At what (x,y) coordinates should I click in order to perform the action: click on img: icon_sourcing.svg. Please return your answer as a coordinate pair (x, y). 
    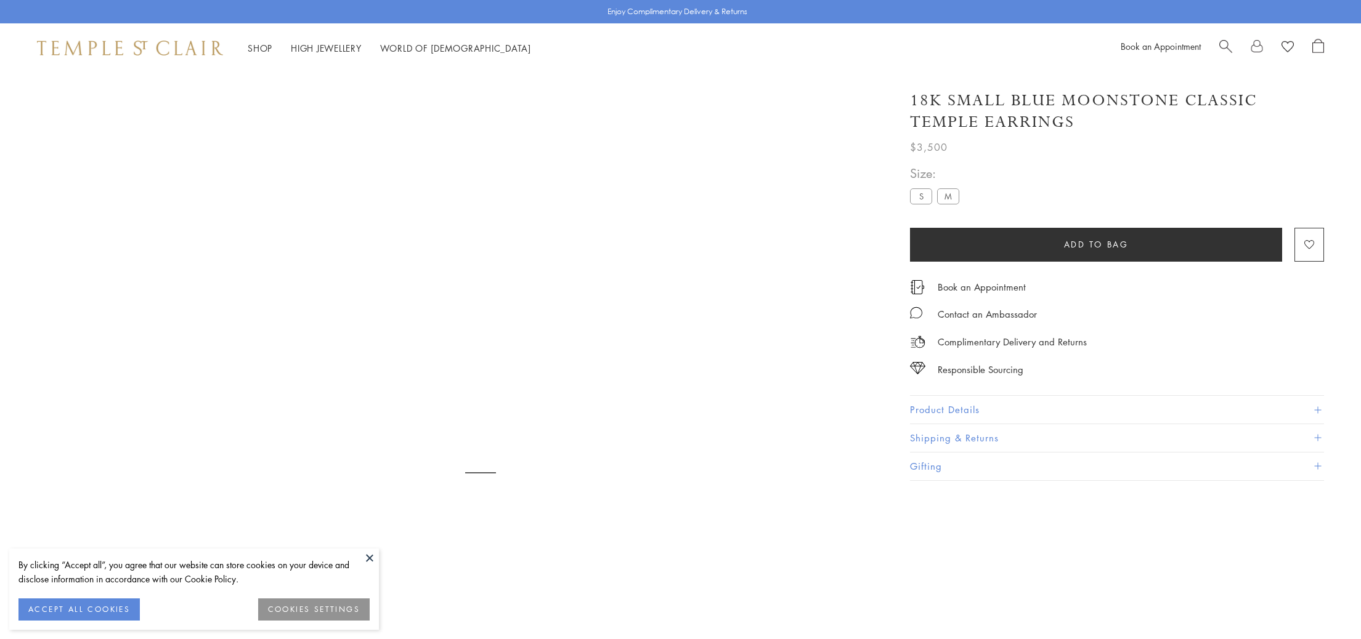
    Looking at the image, I should click on (917, 368).